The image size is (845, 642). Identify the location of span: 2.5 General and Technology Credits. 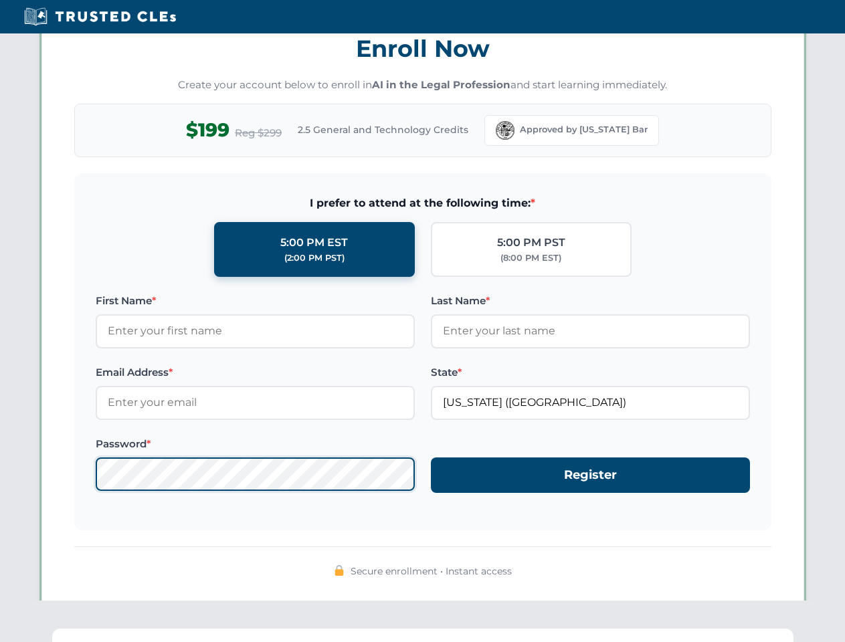
(383, 130).